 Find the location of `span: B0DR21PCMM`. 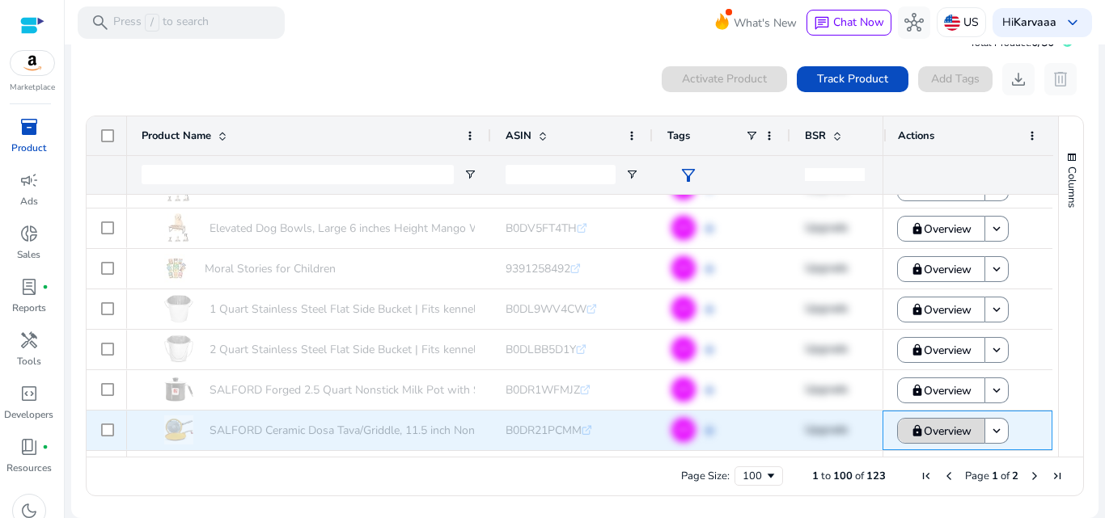

span: B0DR21PCMM is located at coordinates (544, 430).